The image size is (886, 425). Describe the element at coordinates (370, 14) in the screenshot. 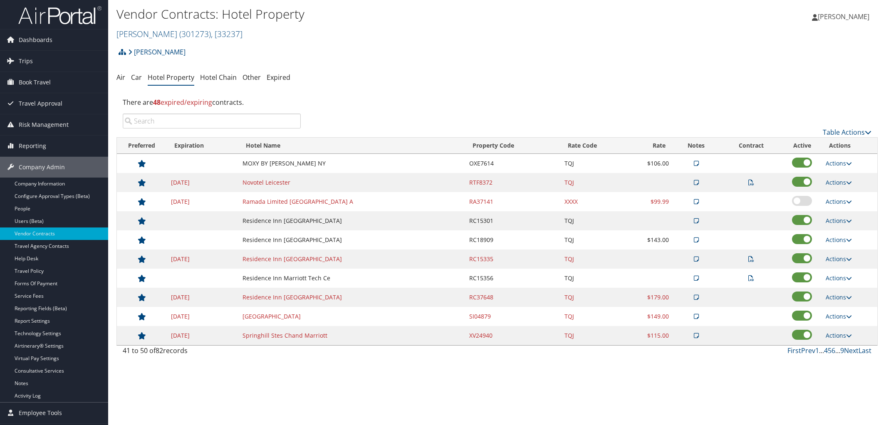

I see `h1: Vendor Contracts: Hotel Property` at that location.